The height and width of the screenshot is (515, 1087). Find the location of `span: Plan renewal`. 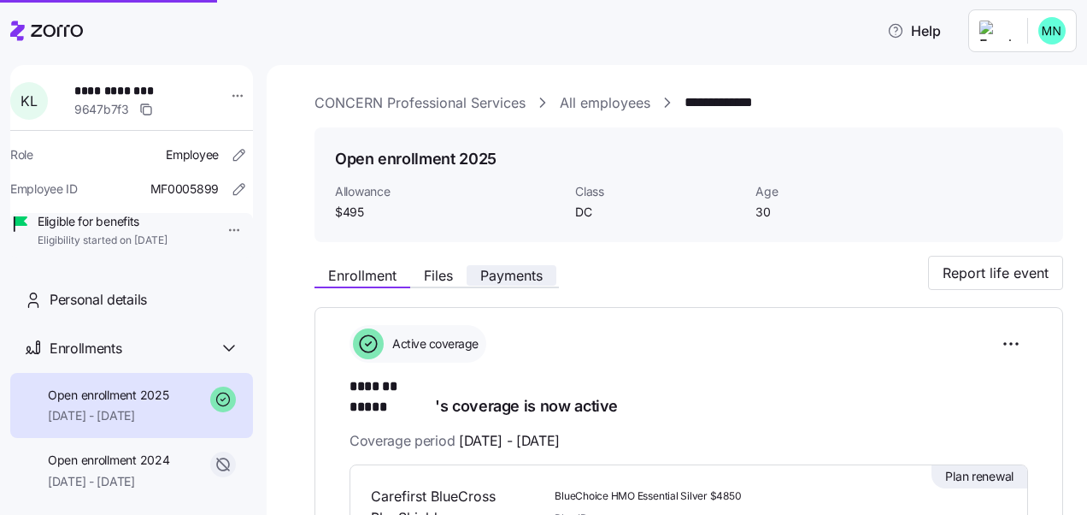

span: Plan renewal is located at coordinates (979, 476).